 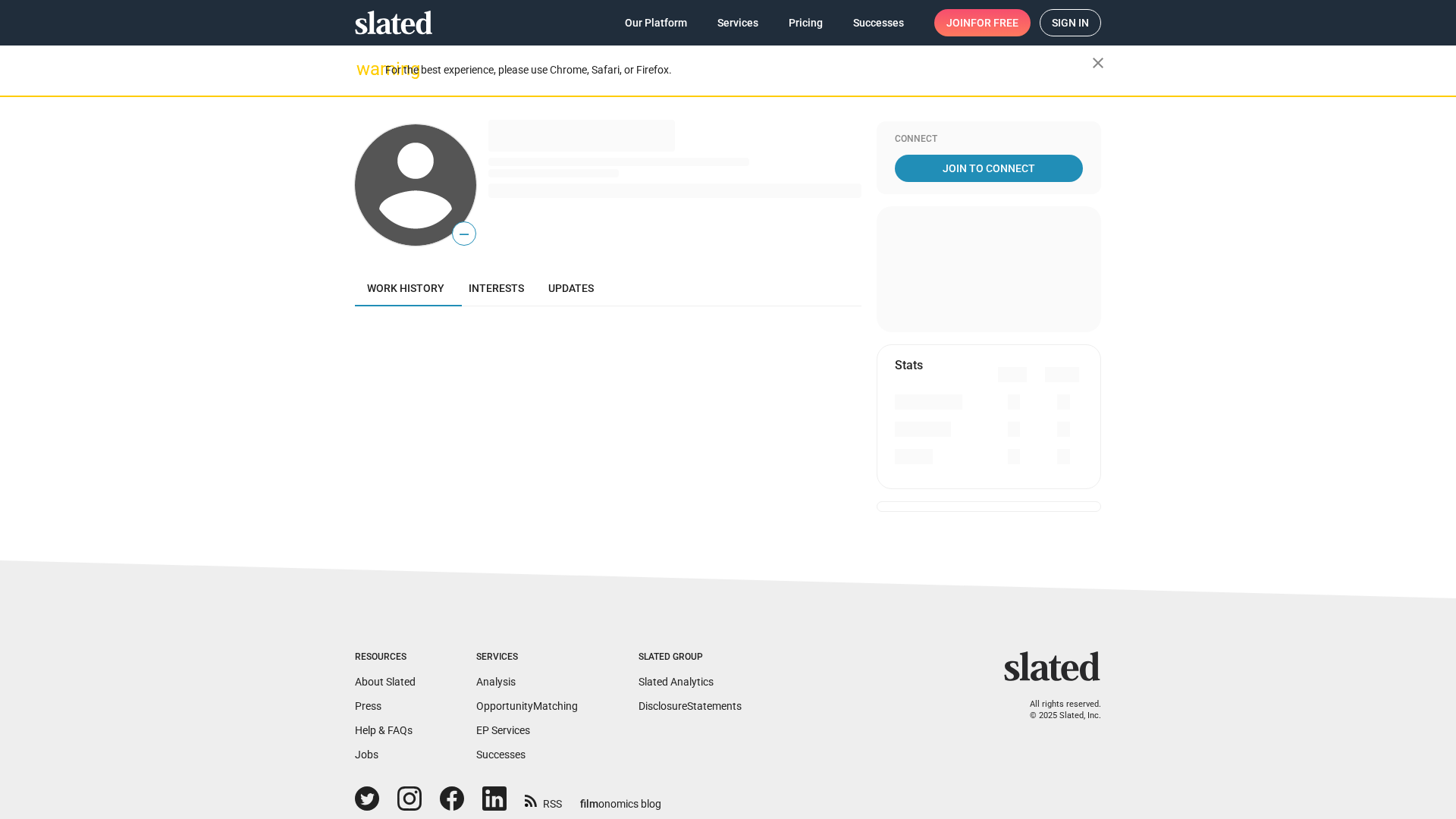 I want to click on span: Interests, so click(x=496, y=288).